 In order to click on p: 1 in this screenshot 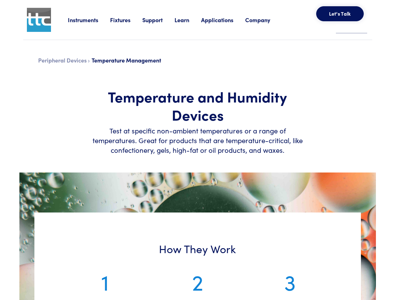, I will do `click(105, 281)`.